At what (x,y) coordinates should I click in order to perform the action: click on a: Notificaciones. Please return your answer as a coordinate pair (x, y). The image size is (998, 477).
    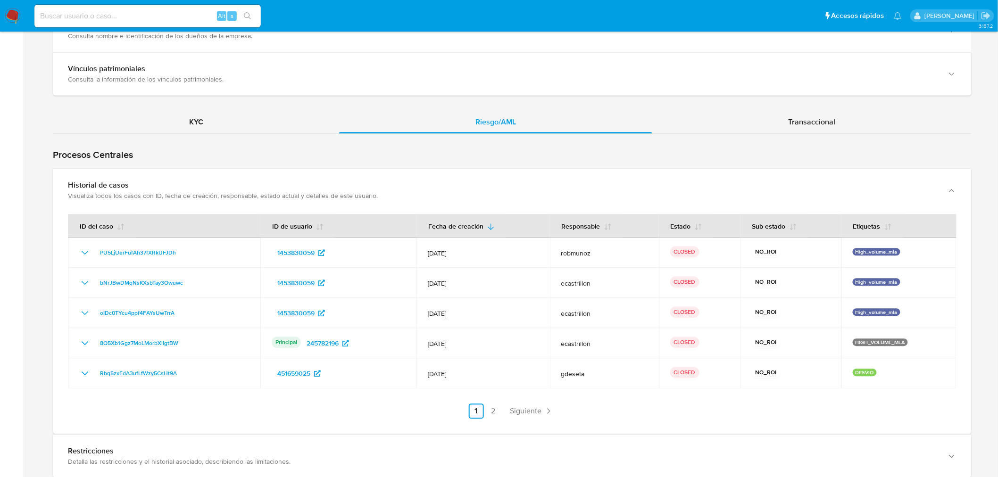
    Looking at the image, I should click on (897, 16).